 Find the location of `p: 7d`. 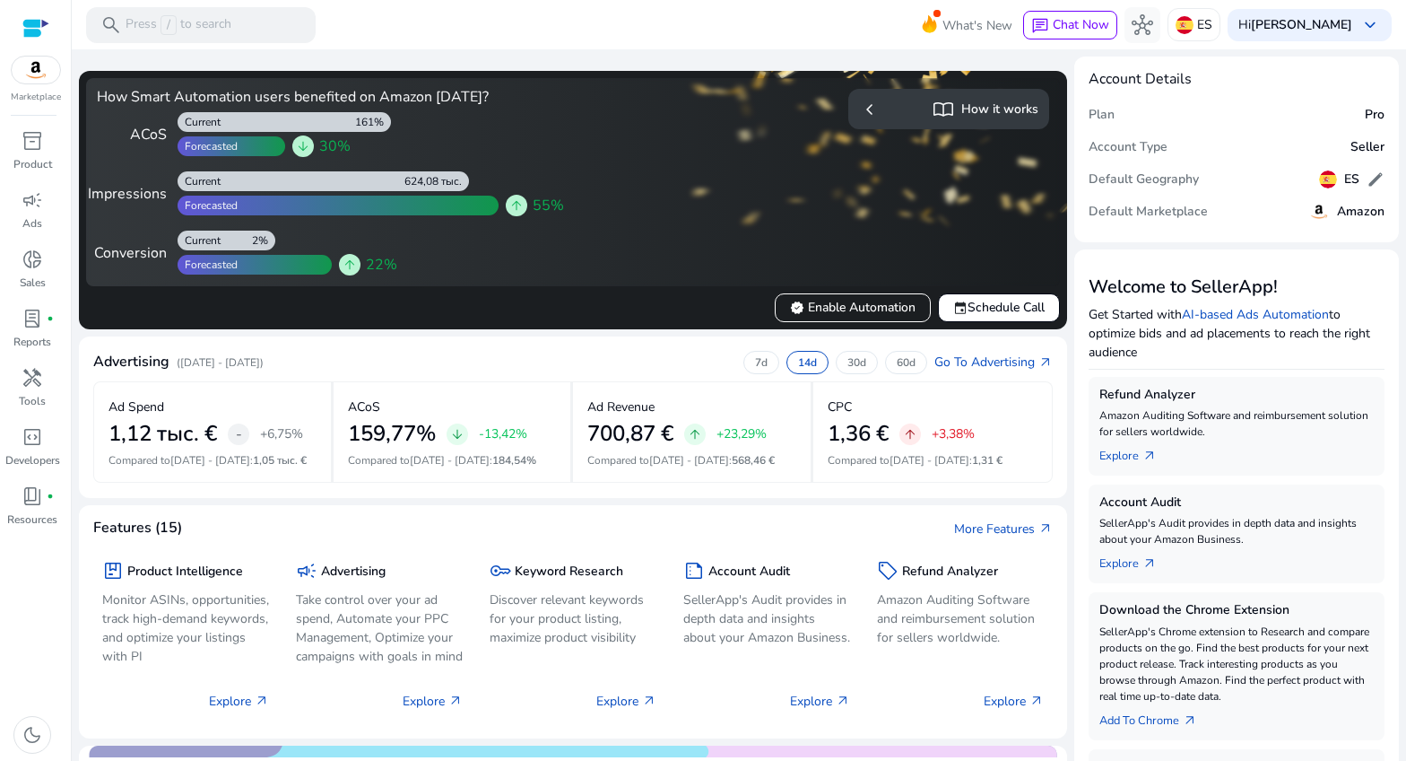

p: 7d is located at coordinates (761, 362).